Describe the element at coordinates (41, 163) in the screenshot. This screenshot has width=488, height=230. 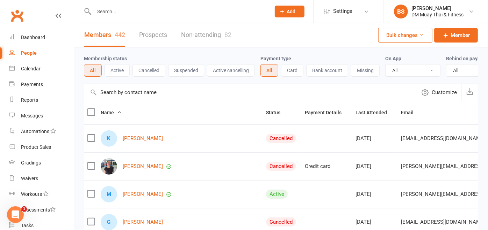
I see `a: Gradings` at that location.